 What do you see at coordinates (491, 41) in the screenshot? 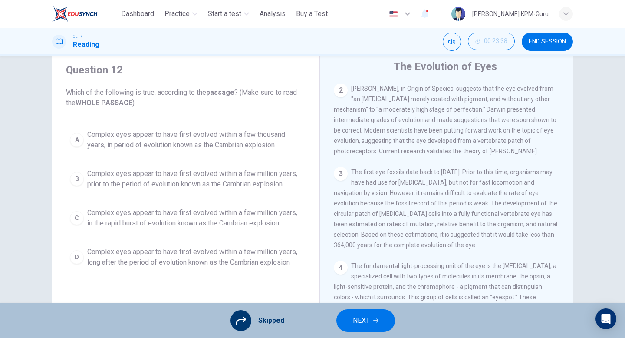
I see `button: 00:23:38` at bounding box center [491, 41].